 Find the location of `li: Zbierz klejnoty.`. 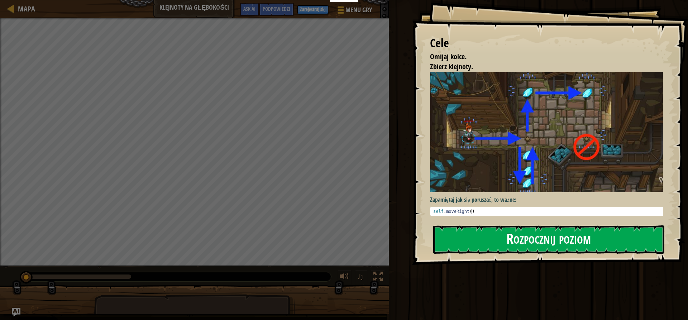

li: Zbierz klejnoty. is located at coordinates (541, 67).